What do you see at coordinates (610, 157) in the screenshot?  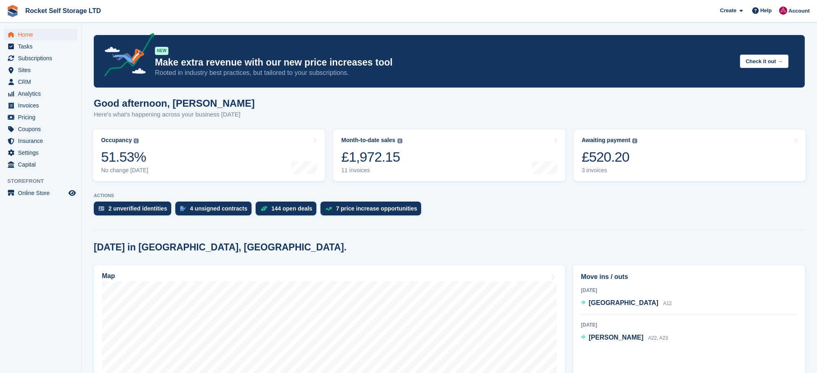 I see `div: £520.20` at bounding box center [610, 157].